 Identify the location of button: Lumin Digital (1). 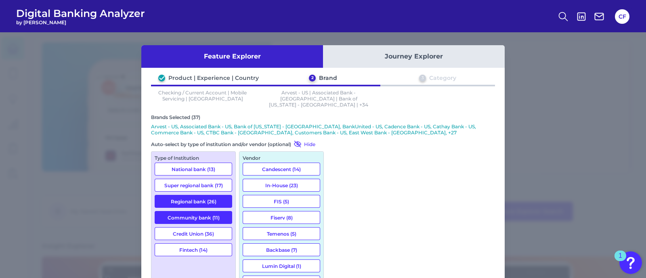
(282, 266).